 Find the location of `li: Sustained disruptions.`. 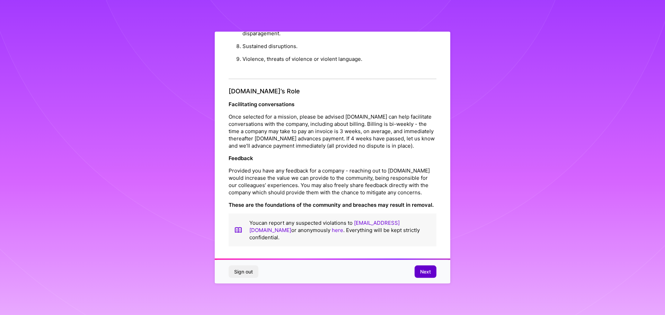

li: Sustained disruptions. is located at coordinates (339, 46).